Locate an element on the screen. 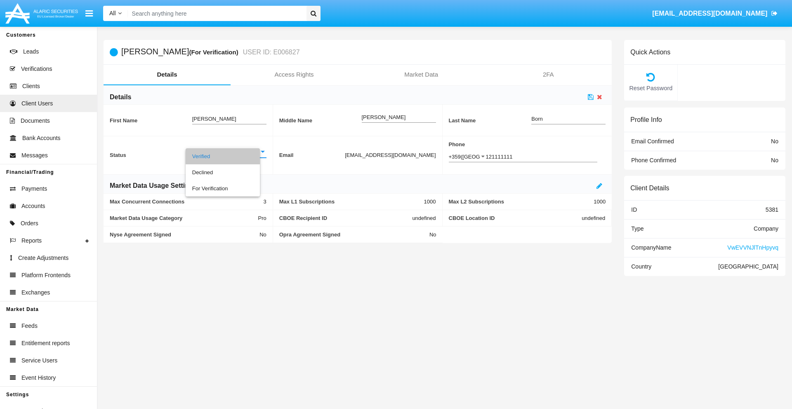 The width and height of the screenshot is (792, 409). h6: Profile Info is located at coordinates (646, 120).